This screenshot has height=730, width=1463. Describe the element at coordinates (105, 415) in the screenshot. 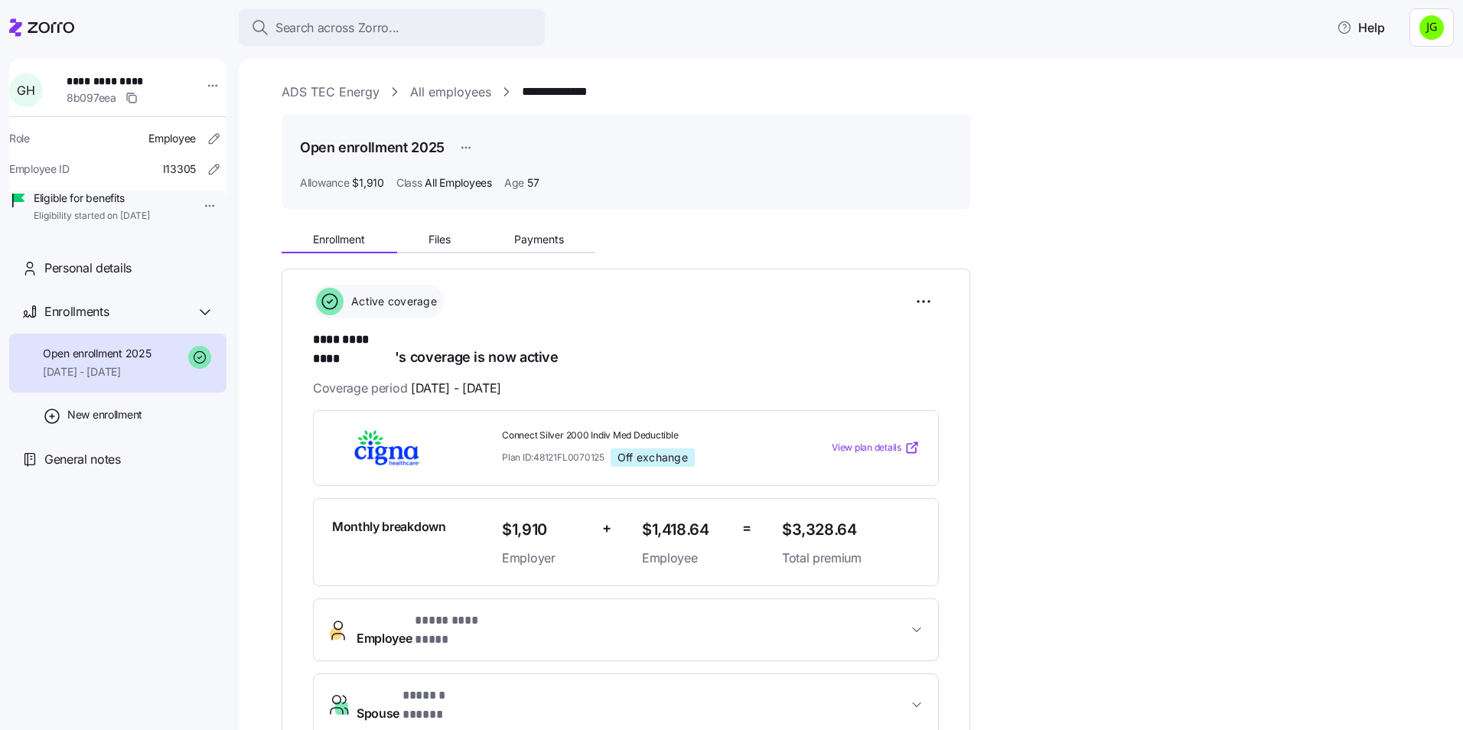

I see `span: New enrollment` at that location.